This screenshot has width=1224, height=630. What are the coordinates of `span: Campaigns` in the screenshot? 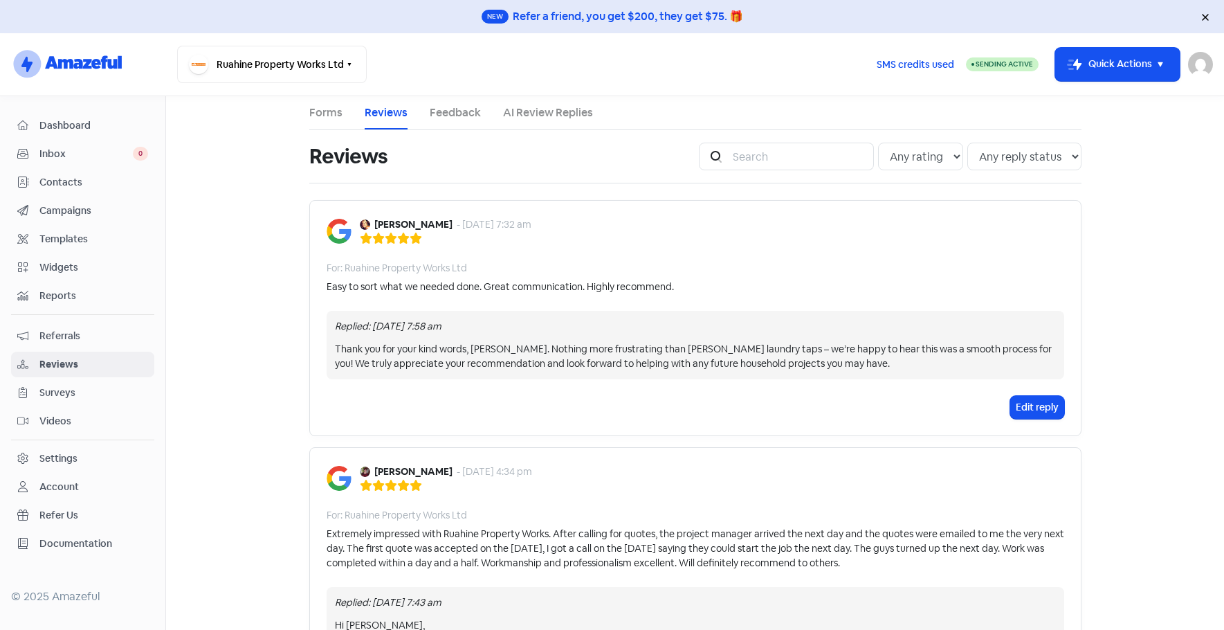 It's located at (93, 210).